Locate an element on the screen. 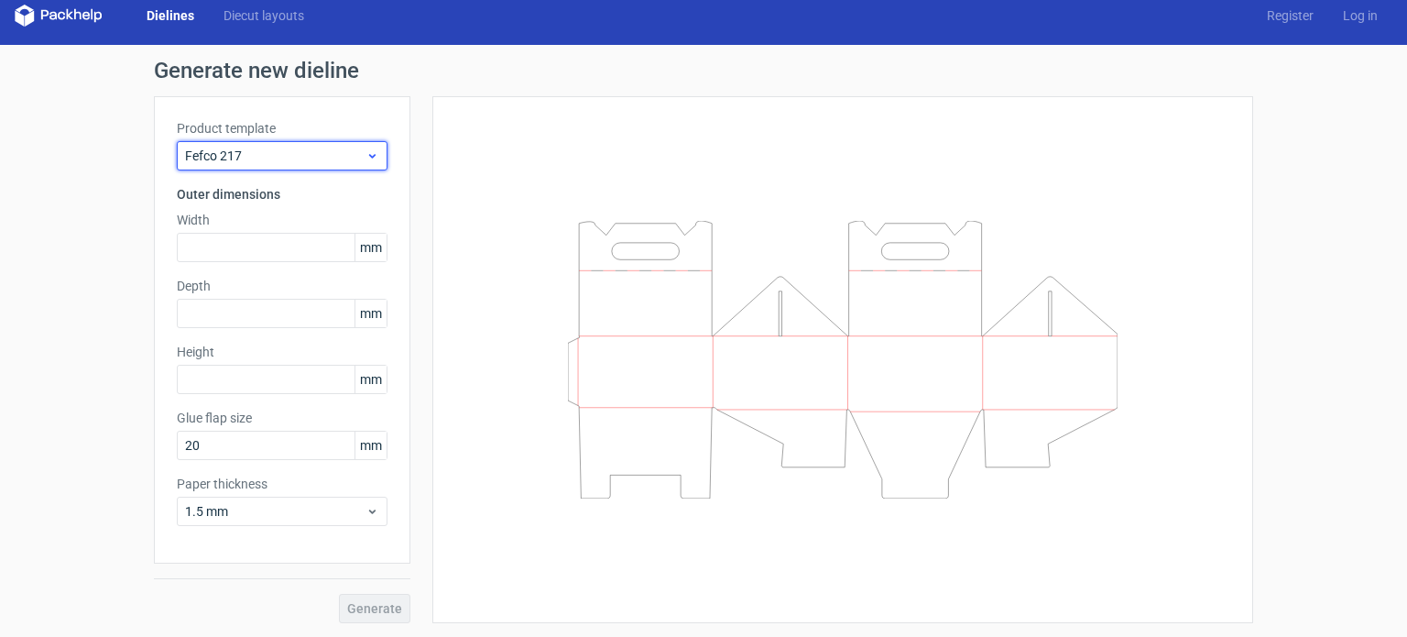 The width and height of the screenshot is (1407, 637). span: Fefco 217 is located at coordinates (275, 156).